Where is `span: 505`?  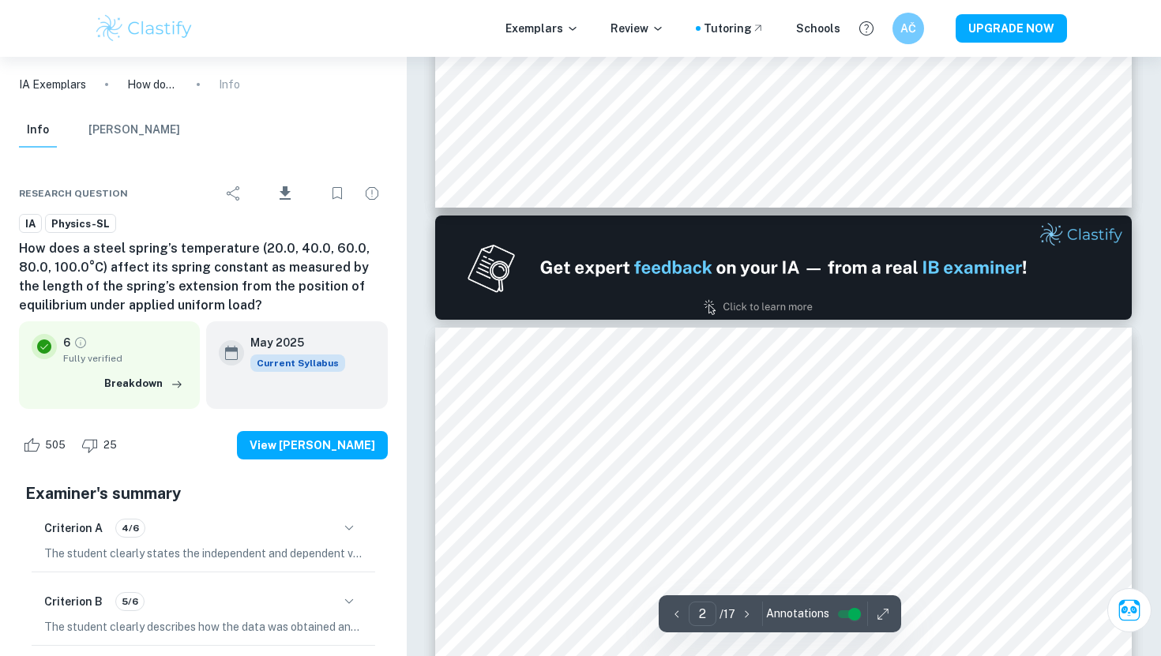
span: 505 is located at coordinates (55, 446).